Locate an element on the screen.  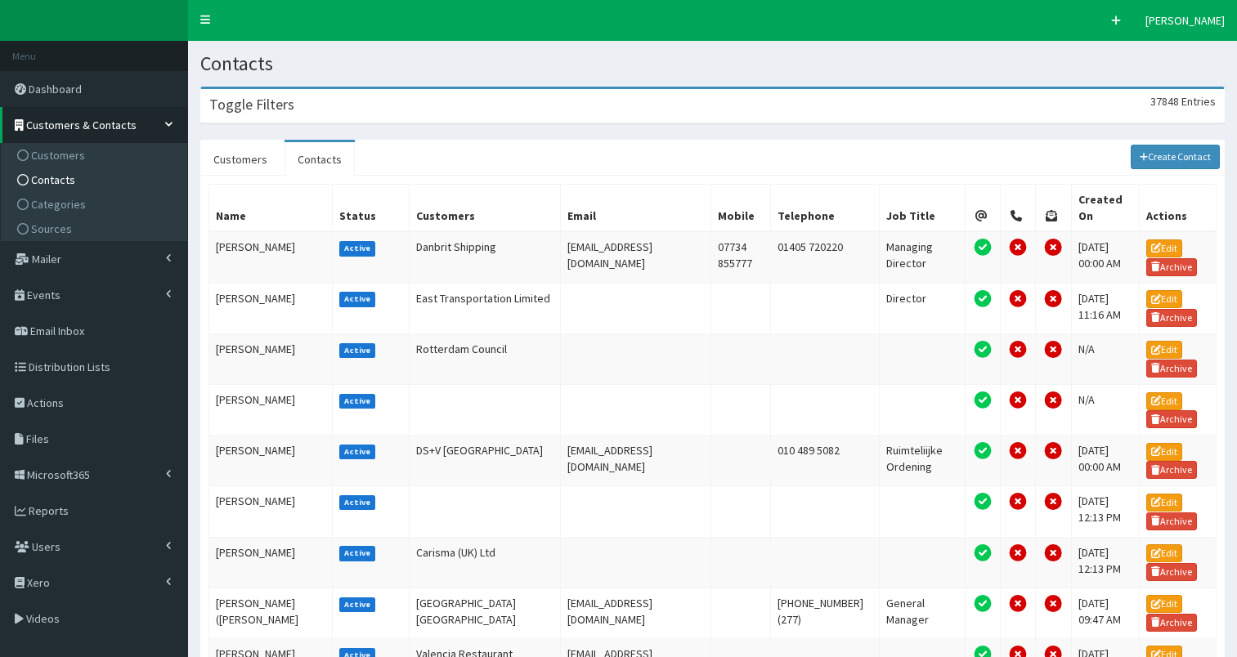
h3: Toggle Filters is located at coordinates (252, 105).